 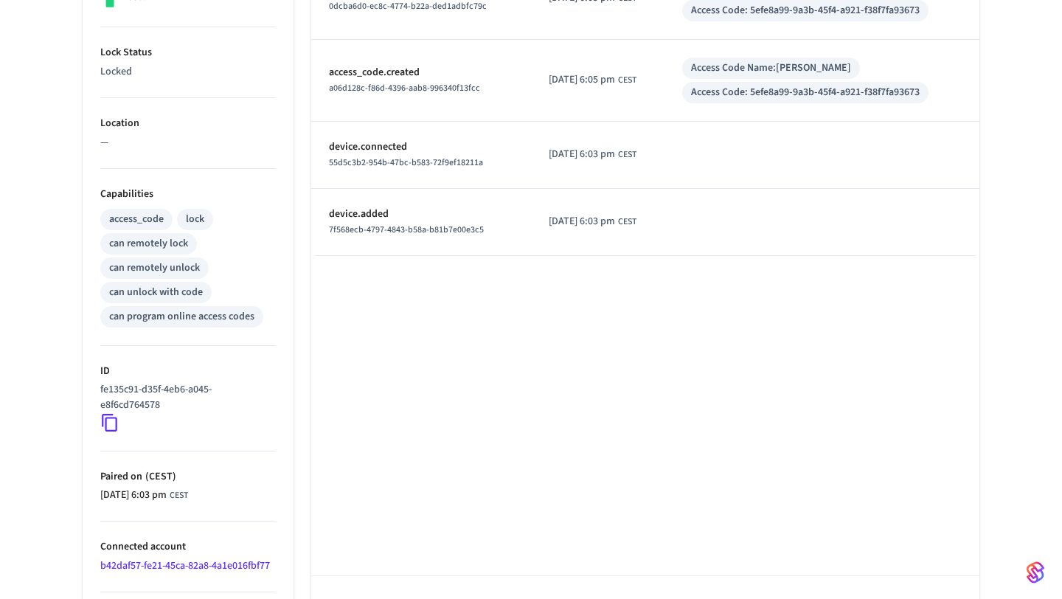 I want to click on span: 7f568ecb-4797-4843-b58a-b81b7e00e3c5, so click(x=407, y=229).